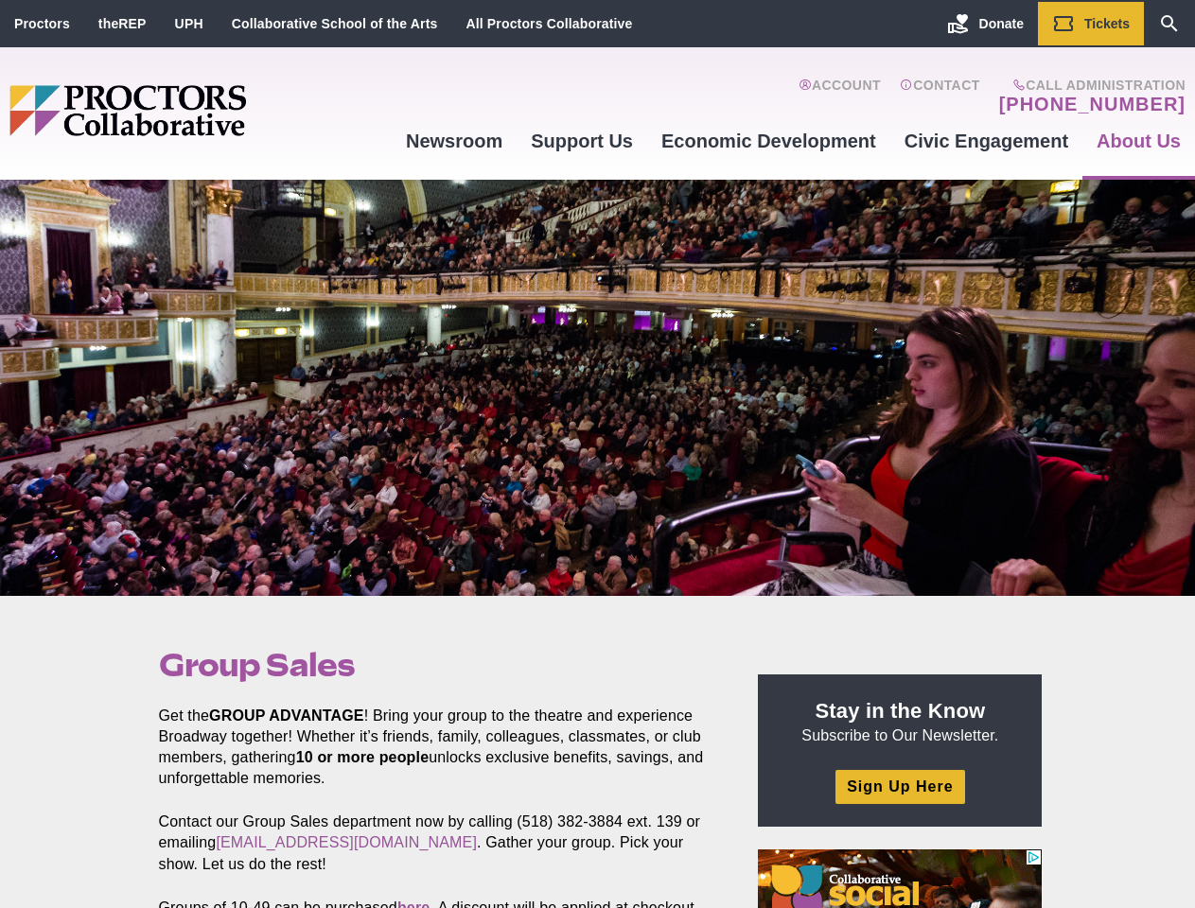  What do you see at coordinates (549, 24) in the screenshot?
I see `a: All Proctors Collaborative` at bounding box center [549, 24].